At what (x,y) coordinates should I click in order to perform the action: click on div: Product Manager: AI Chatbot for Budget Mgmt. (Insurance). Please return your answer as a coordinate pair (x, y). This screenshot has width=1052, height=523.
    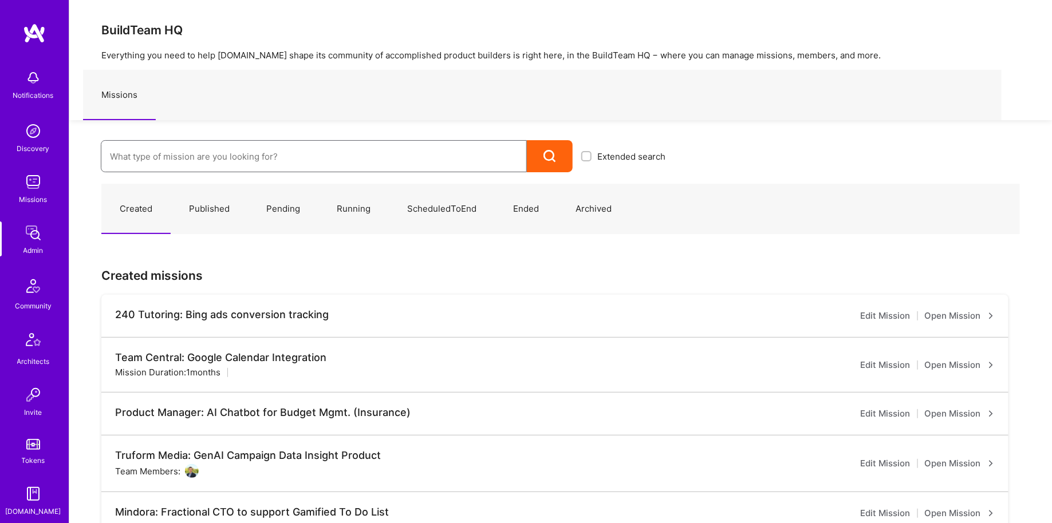
    Looking at the image, I should click on (263, 413).